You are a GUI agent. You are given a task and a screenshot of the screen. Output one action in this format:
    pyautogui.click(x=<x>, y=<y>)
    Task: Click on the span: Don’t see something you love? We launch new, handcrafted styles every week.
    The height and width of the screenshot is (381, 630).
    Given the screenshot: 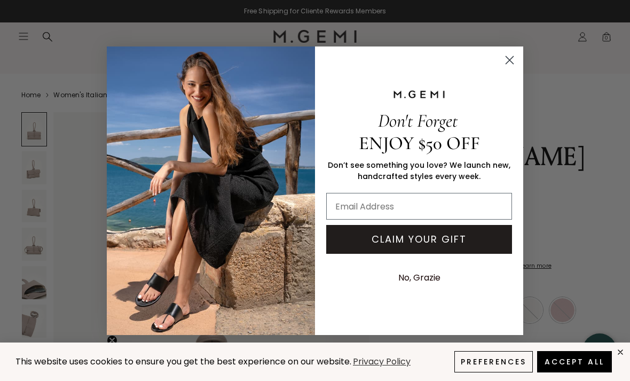 What is the action you would take?
    pyautogui.click(x=419, y=170)
    